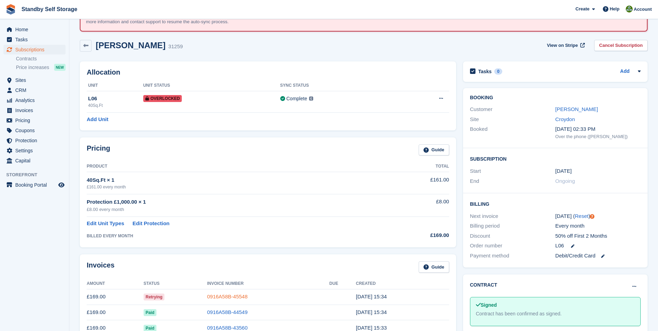  What do you see at coordinates (36, 90) in the screenshot?
I see `span: CRM` at bounding box center [36, 90].